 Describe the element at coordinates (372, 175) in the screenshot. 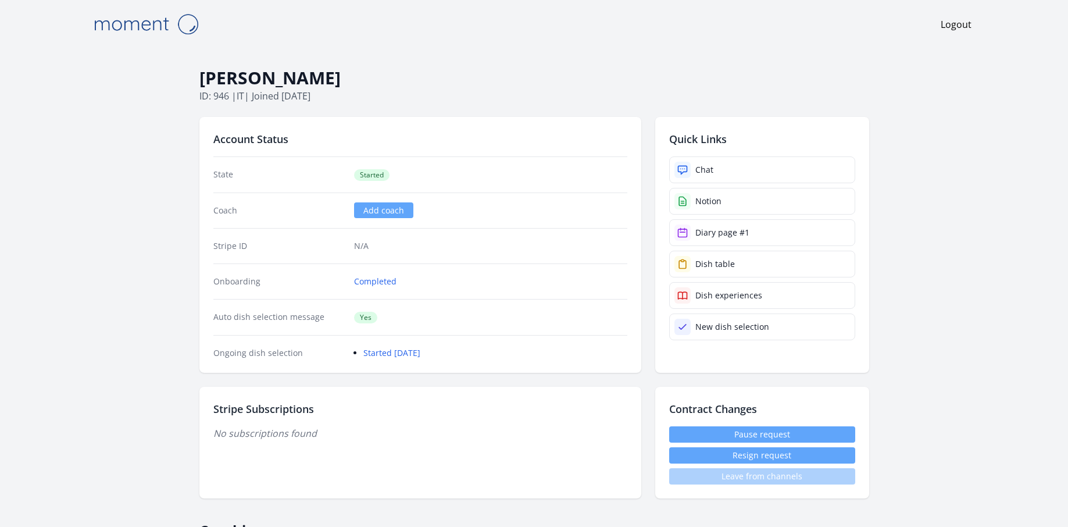

I see `span: Started` at that location.